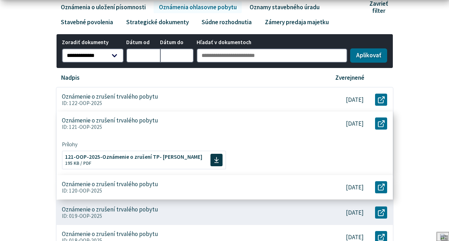 The image size is (449, 241). Describe the element at coordinates (187, 216) in the screenshot. I see `p: ID: 019-OOP-2025` at that location.